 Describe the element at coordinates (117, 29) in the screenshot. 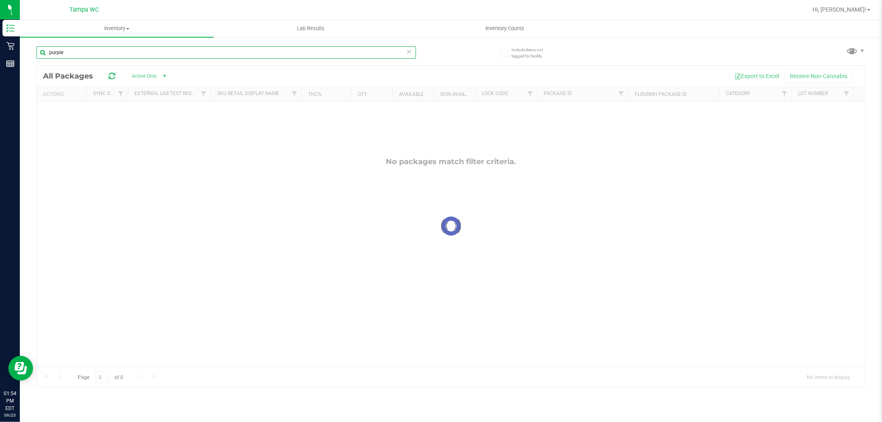

I see `span: Inventory` at that location.